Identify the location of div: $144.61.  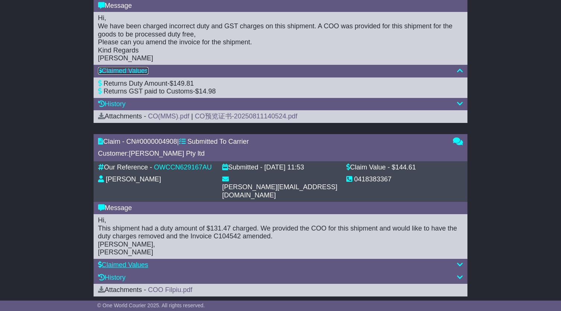
(403, 168).